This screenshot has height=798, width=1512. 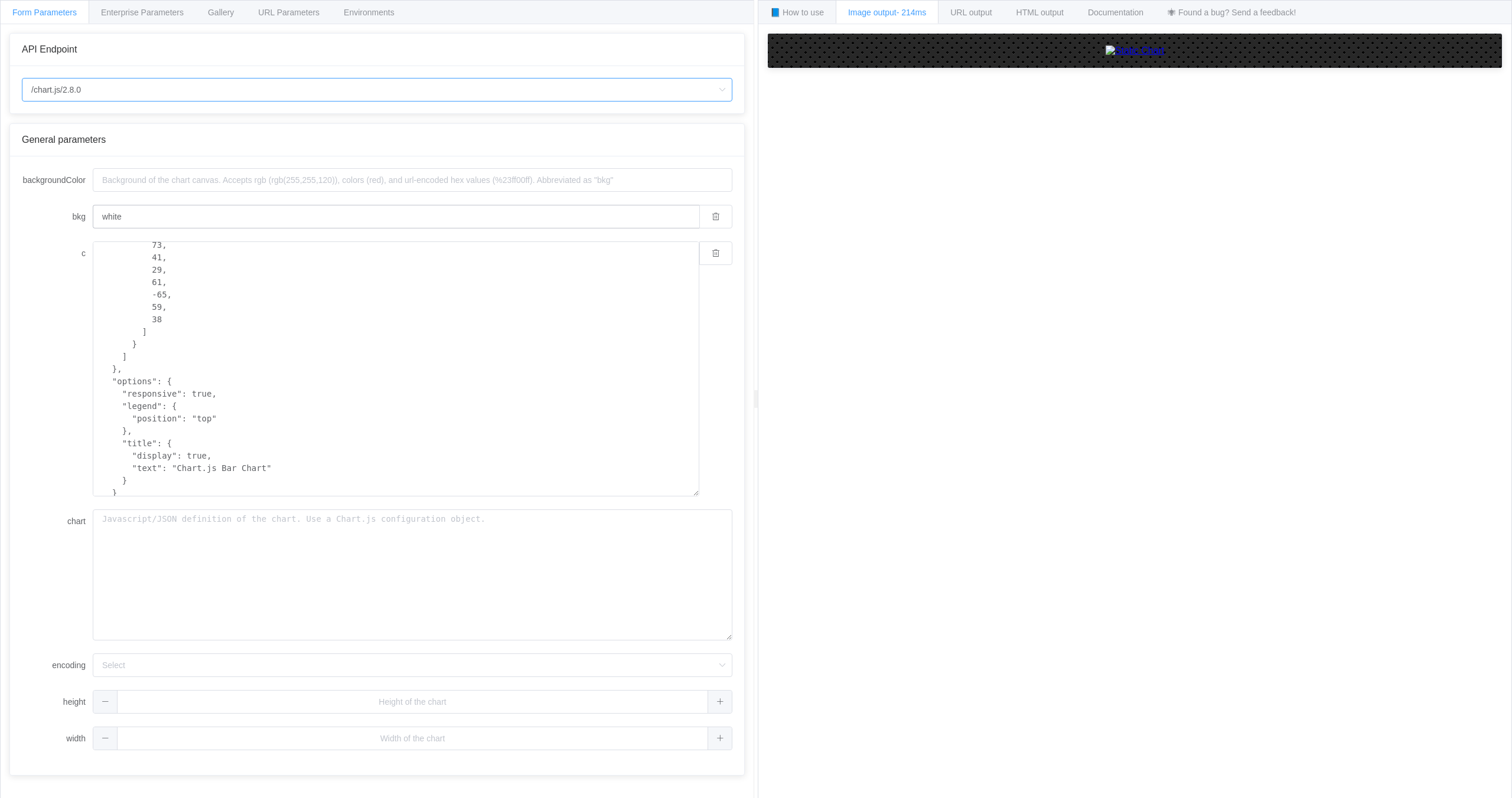 I want to click on span: HTML output, so click(x=1040, y=13).